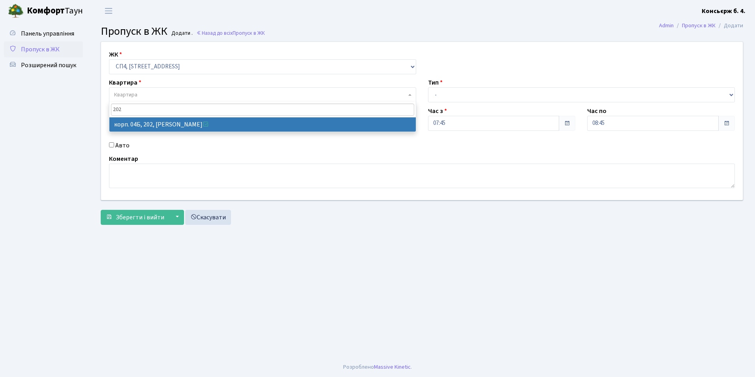  I want to click on label: Час по, so click(597, 111).